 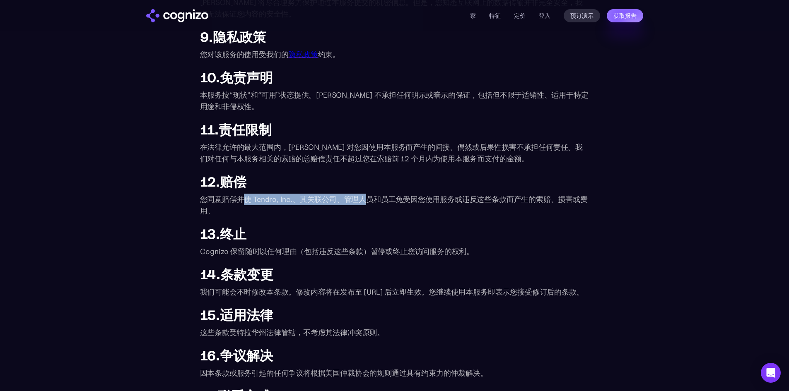 I want to click on img: cognizo 徽标, so click(x=177, y=16).